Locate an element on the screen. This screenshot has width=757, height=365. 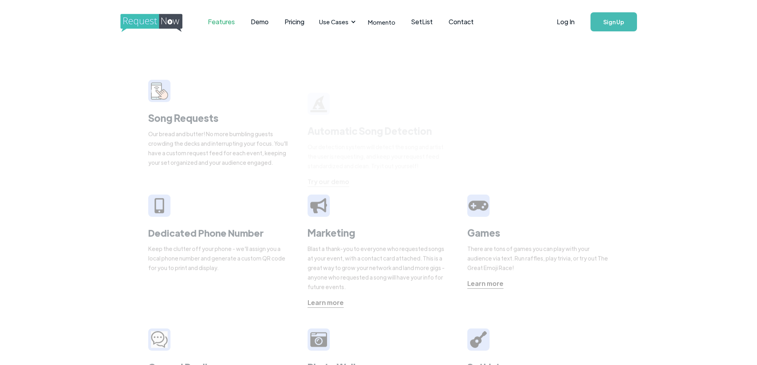
a: Contact is located at coordinates (461, 22).